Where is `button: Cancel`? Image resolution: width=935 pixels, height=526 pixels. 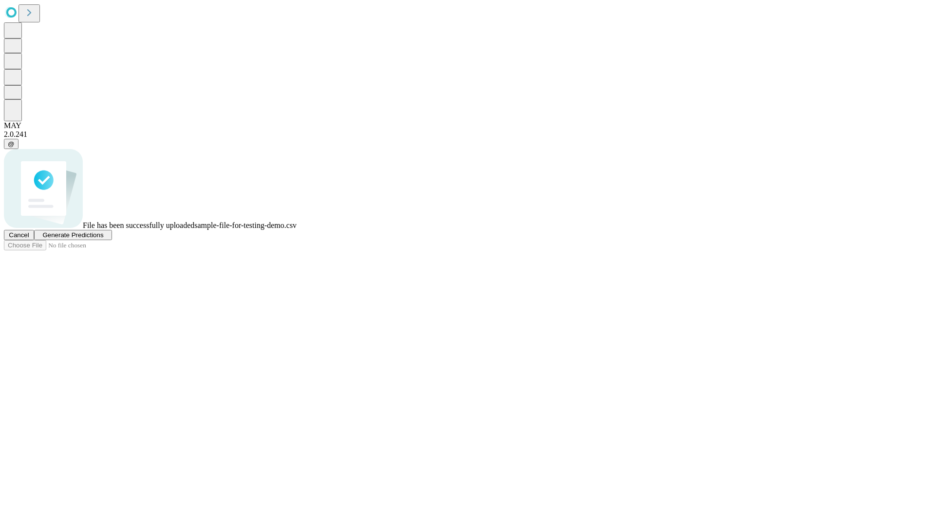
button: Cancel is located at coordinates (19, 235).